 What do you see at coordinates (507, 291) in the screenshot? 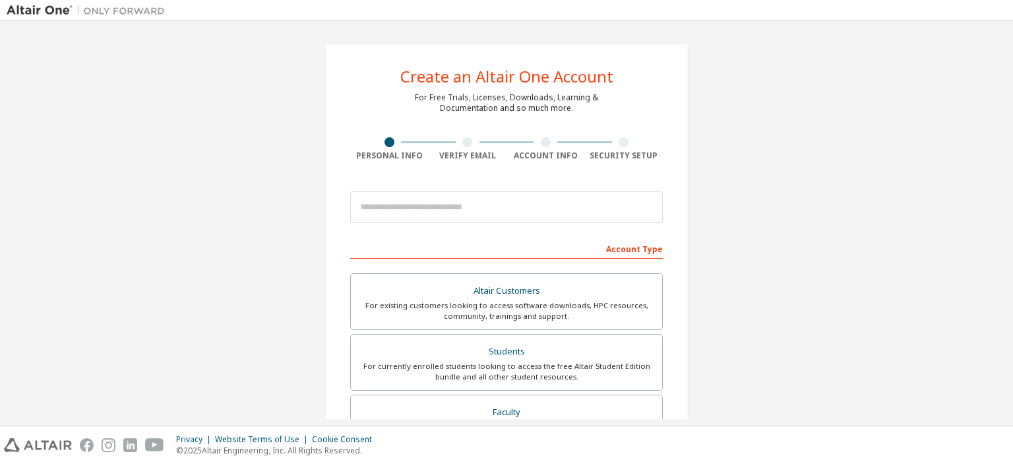
I see `div: Altair Customers` at bounding box center [507, 291].